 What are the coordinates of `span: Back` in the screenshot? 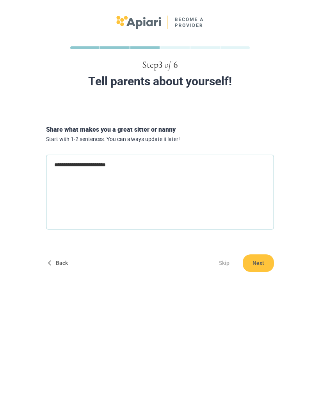 It's located at (58, 263).